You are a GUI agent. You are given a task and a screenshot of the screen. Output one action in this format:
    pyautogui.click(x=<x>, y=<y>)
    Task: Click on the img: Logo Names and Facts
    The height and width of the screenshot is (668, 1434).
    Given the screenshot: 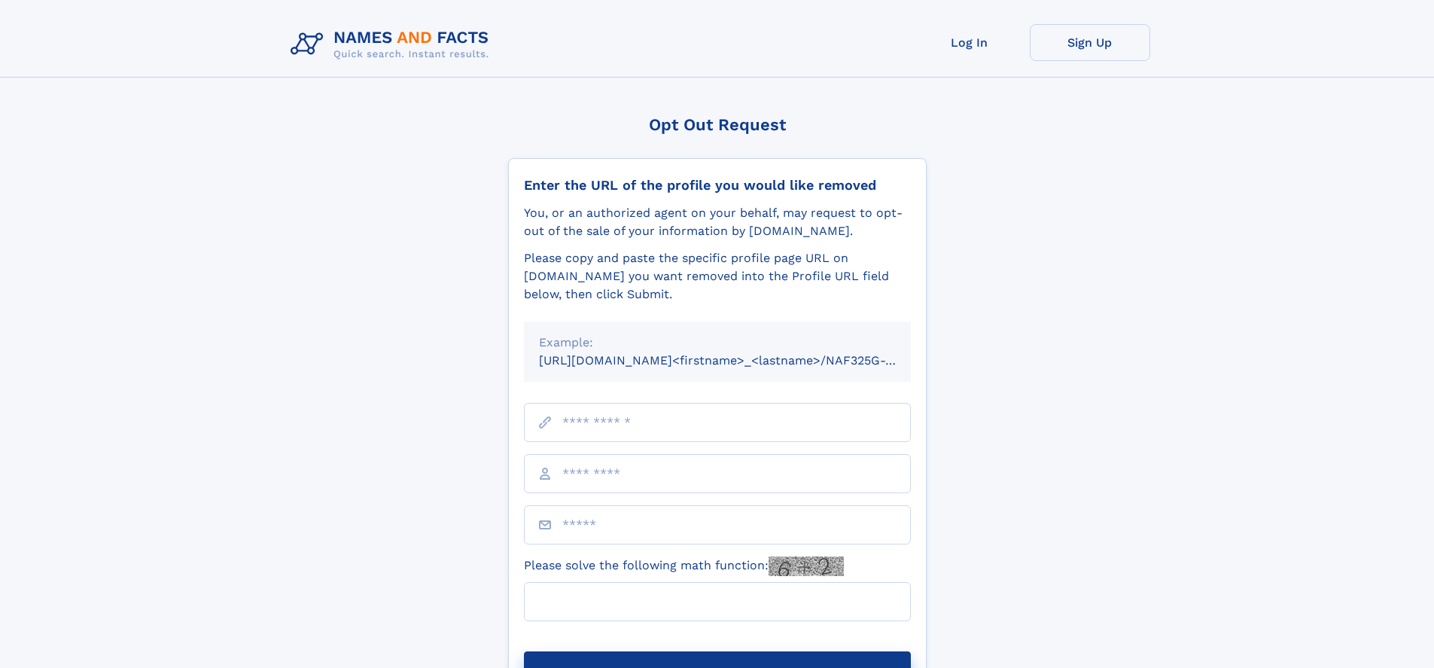 What is the action you would take?
    pyautogui.click(x=393, y=44)
    